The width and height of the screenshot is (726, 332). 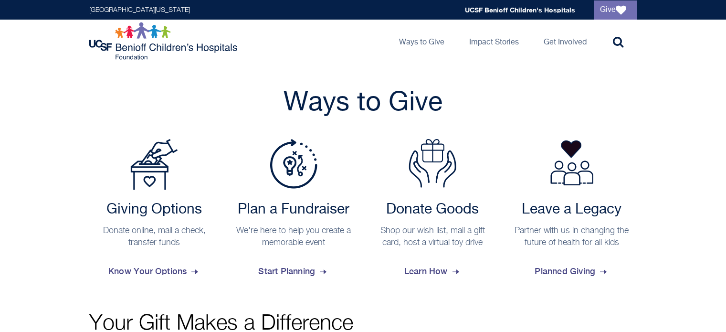 I want to click on p: Shop our wish list, mail a gift card, host a virtual toy drive, so click(x=433, y=237).